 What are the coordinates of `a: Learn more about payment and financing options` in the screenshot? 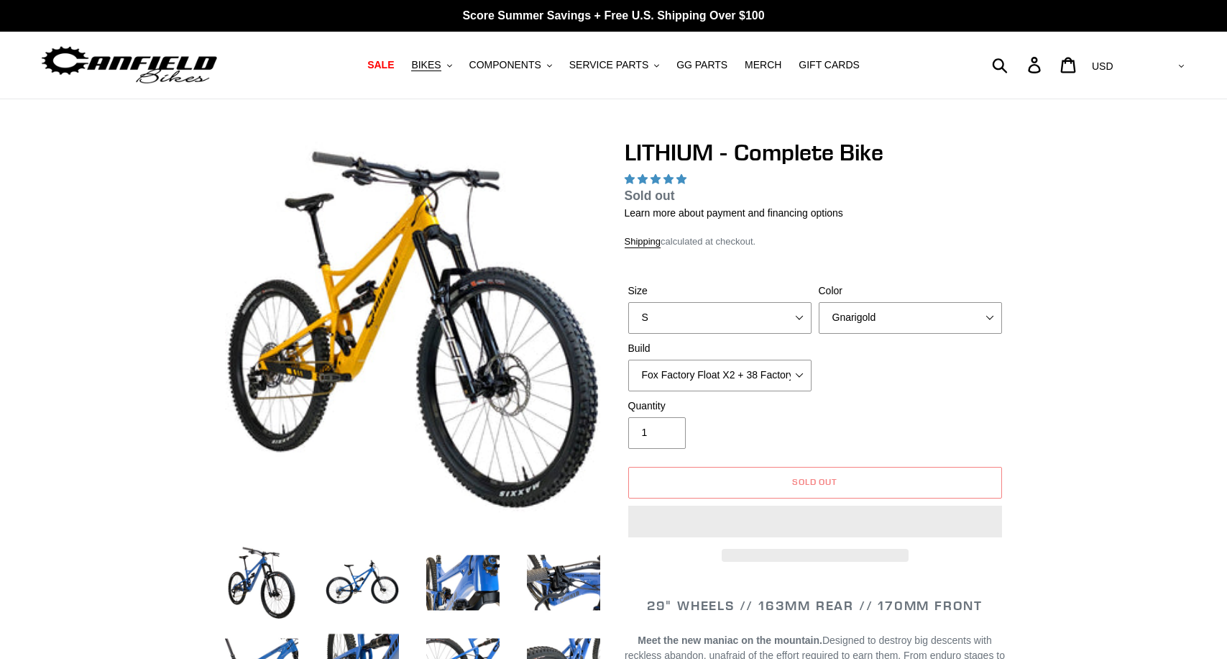 It's located at (734, 213).